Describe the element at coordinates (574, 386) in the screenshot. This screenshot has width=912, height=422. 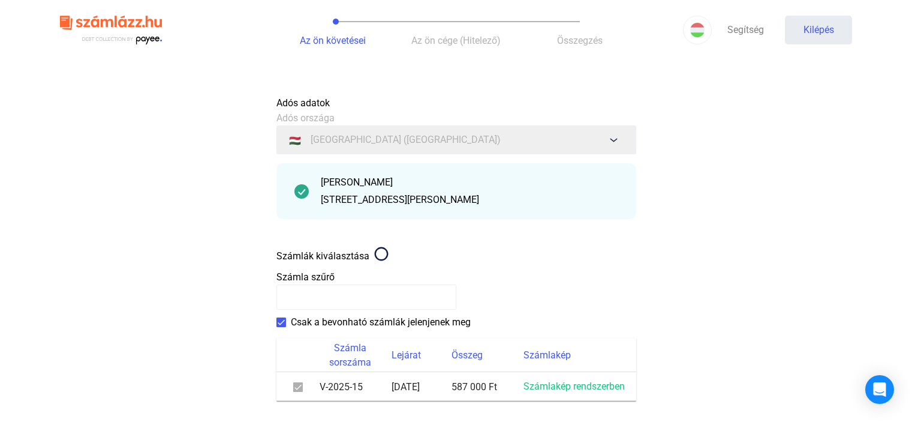
I see `font: Számlakép rendszerben` at that location.